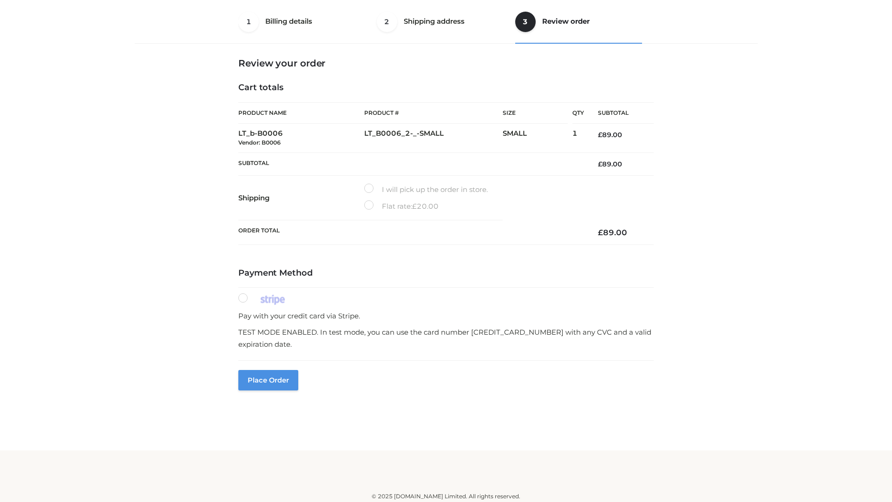 The width and height of the screenshot is (892, 502). I want to click on button: Place order, so click(268, 380).